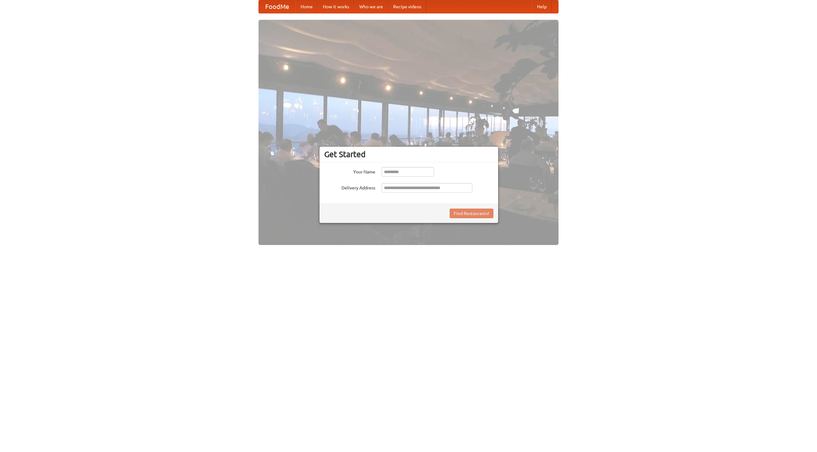  Describe the element at coordinates (371, 7) in the screenshot. I see `a: Who we are` at that location.